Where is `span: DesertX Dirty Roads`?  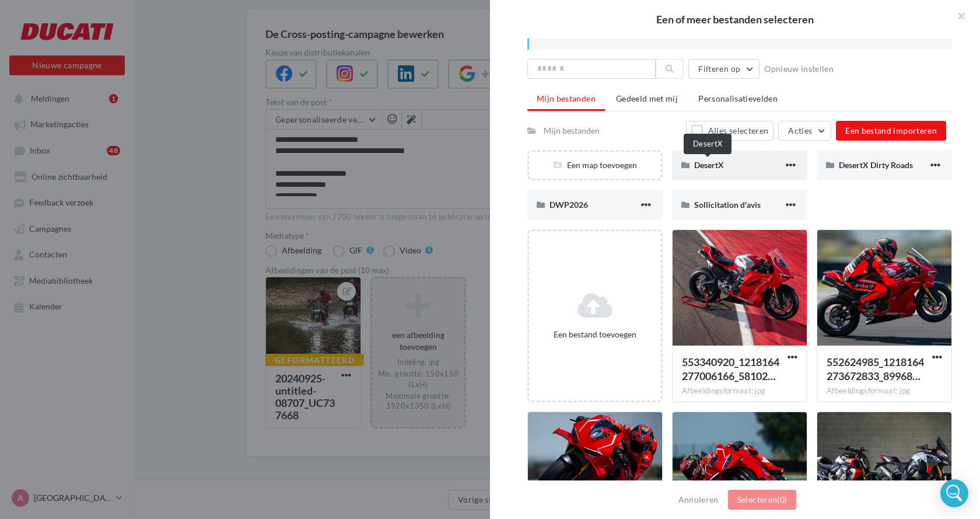 span: DesertX Dirty Roads is located at coordinates (876, 165).